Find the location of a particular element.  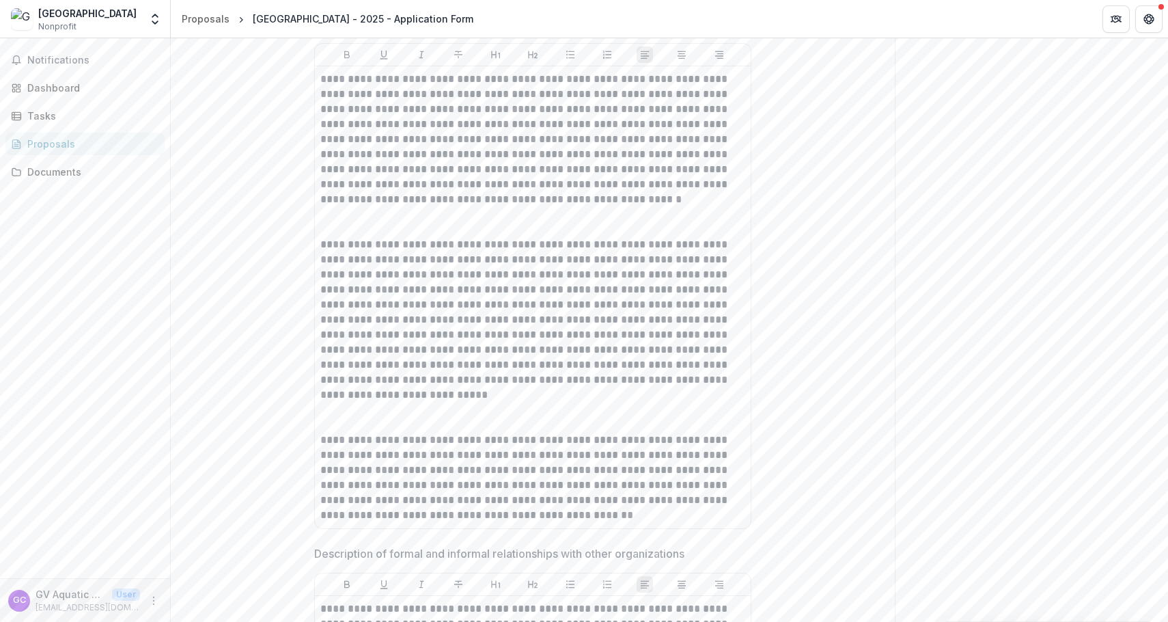

p: User is located at coordinates (126, 594).